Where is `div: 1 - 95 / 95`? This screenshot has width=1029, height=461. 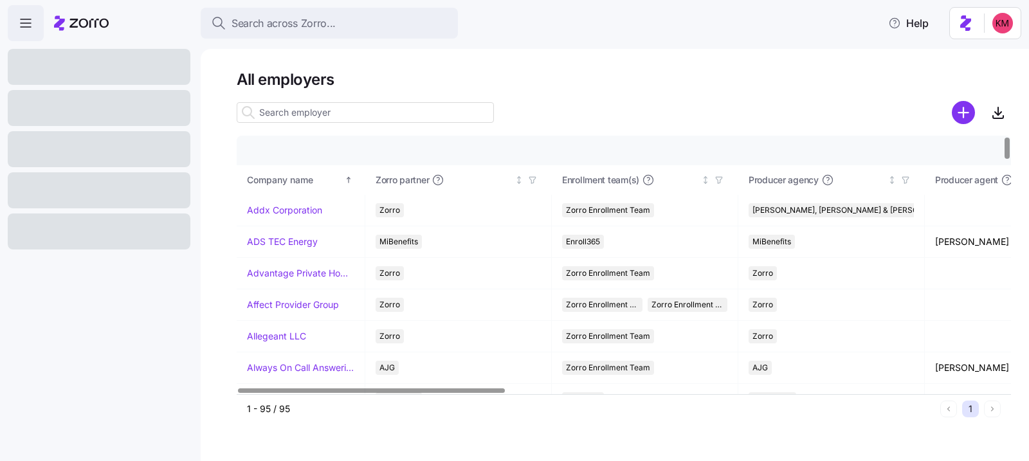 div: 1 - 95 / 95 is located at coordinates (591, 409).